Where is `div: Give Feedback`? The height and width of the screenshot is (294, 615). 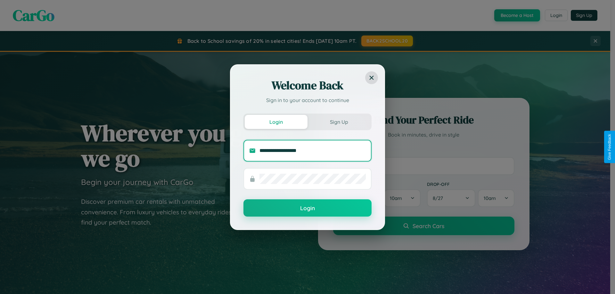
div: Give Feedback is located at coordinates (610, 147).